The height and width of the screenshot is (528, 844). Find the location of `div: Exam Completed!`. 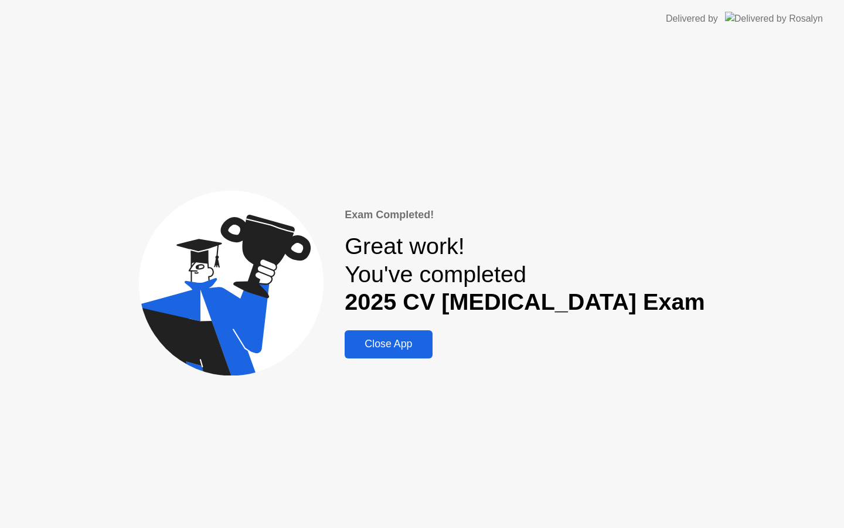

div: Exam Completed! is located at coordinates (525, 215).